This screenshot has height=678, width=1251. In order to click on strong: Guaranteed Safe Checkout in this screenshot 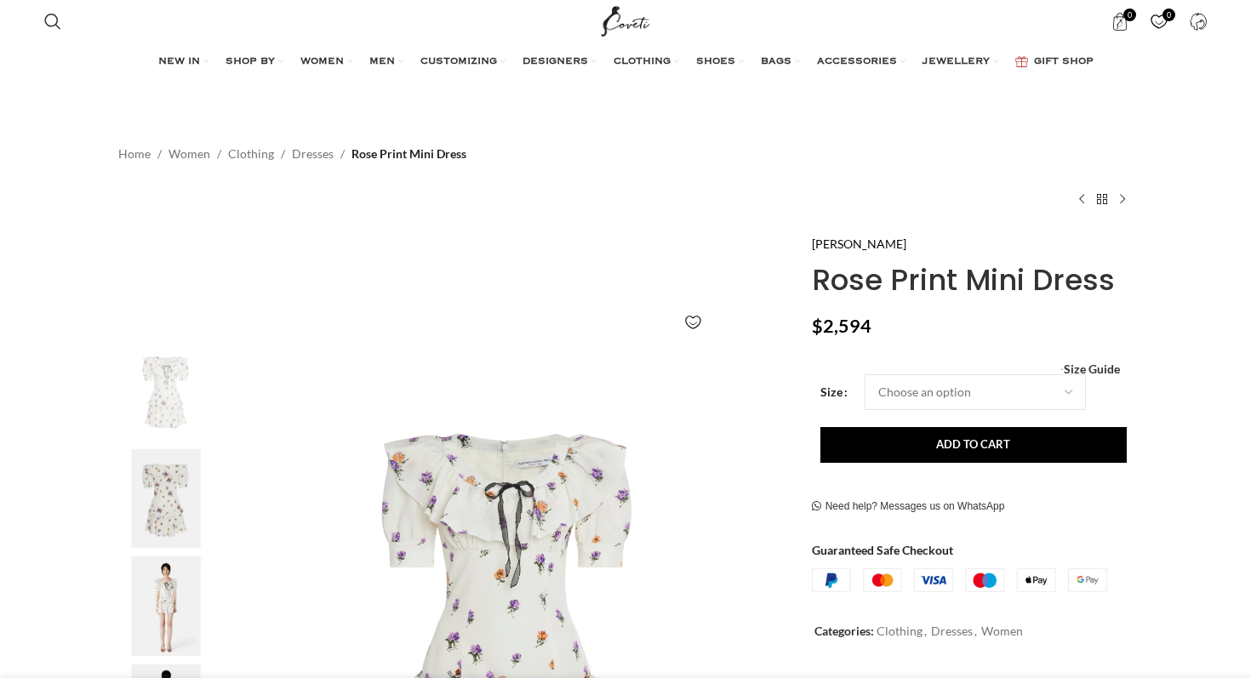, I will do `click(882, 550)`.